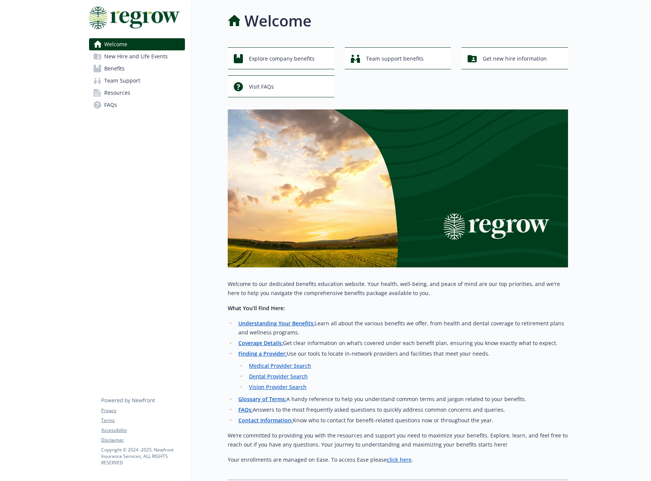 The height and width of the screenshot is (481, 651). Describe the element at coordinates (136, 56) in the screenshot. I see `span: New Hire and Life Events` at that location.